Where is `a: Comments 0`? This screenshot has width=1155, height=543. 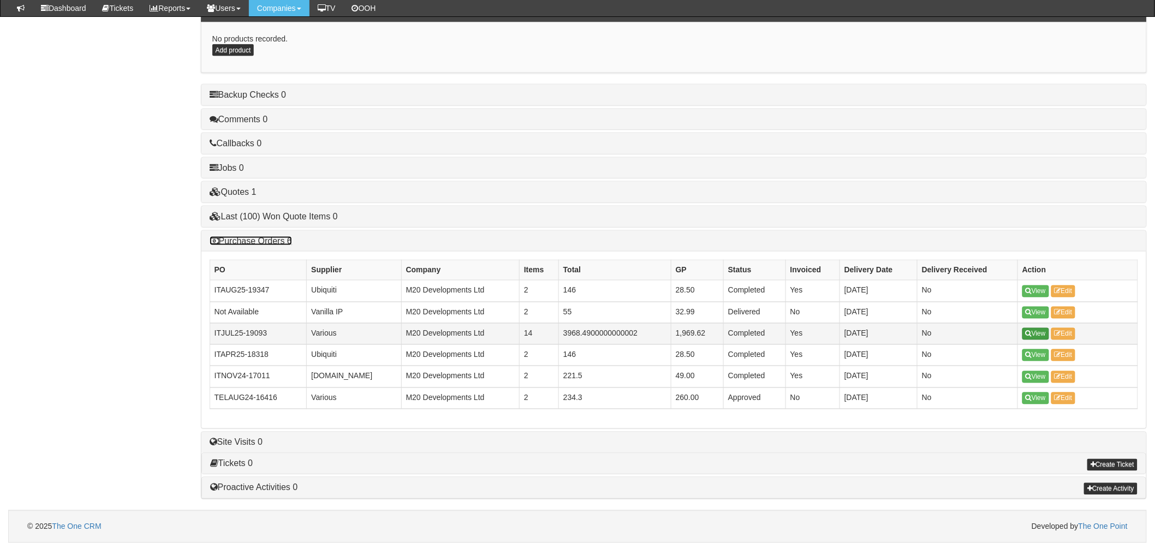
a: Comments 0 is located at coordinates (239, 119).